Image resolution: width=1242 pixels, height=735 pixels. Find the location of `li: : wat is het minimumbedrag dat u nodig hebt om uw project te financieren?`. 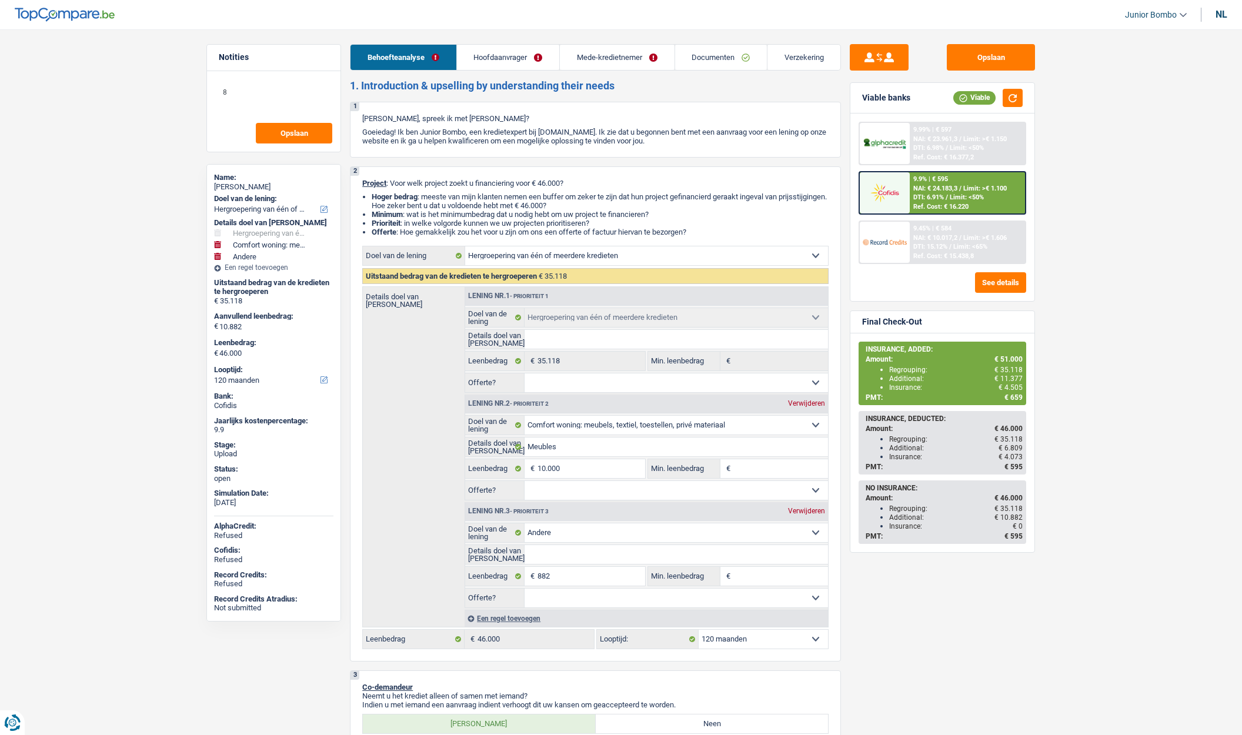

li: : wat is het minimumbedrag dat u nodig hebt om uw project te financieren? is located at coordinates (600, 214).